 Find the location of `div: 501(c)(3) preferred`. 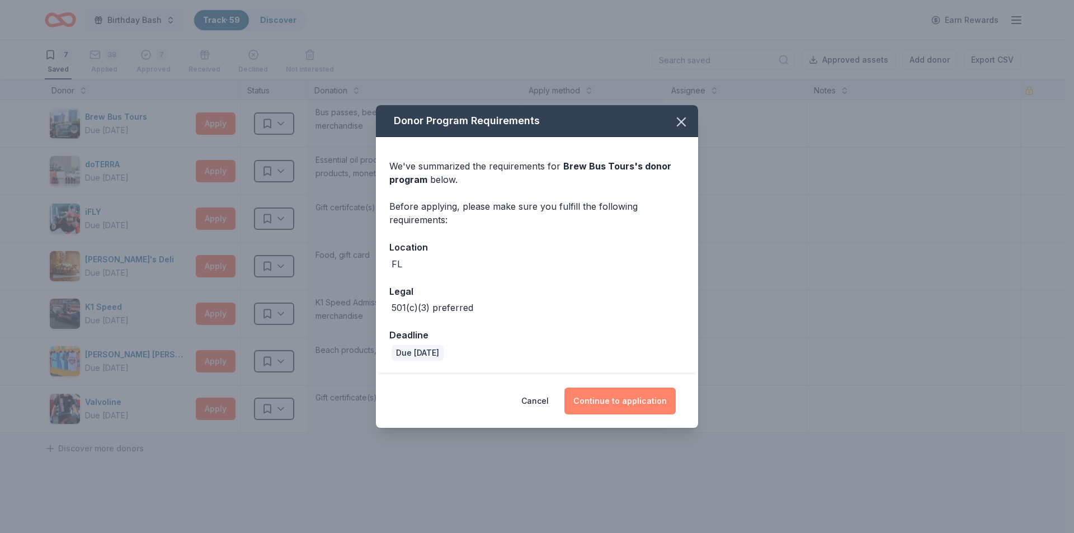

div: 501(c)(3) preferred is located at coordinates (432, 308).